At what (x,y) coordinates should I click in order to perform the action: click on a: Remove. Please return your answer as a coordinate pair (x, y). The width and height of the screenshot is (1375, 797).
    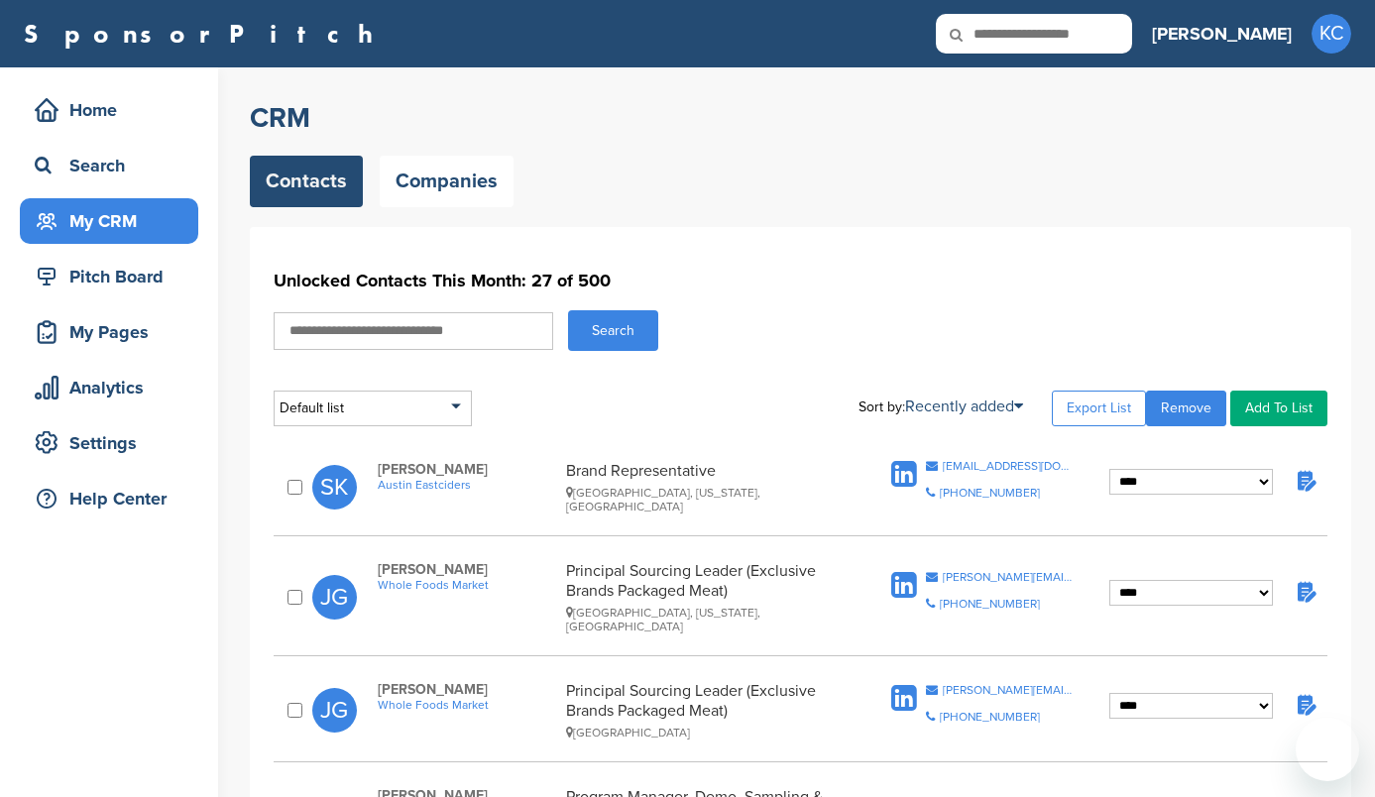
    Looking at the image, I should click on (1186, 409).